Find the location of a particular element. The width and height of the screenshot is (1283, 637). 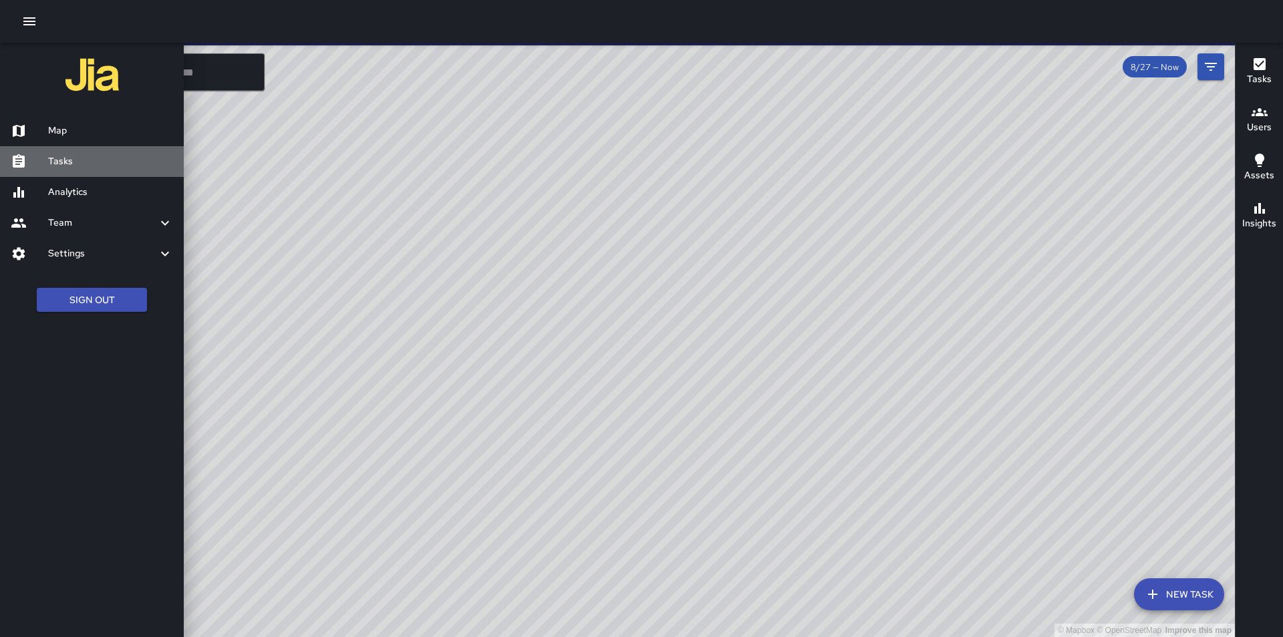

h6: Settings is located at coordinates (102, 254).